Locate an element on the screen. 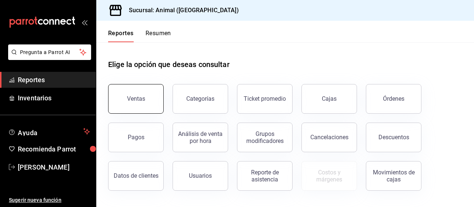  span: Pregunta a Parrot AI is located at coordinates (50, 52).